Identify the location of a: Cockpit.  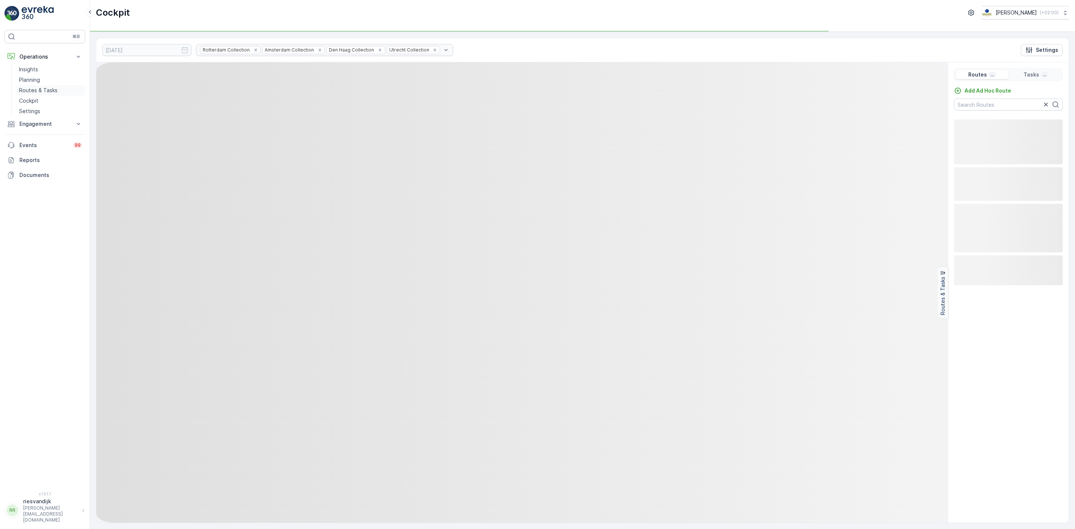
(50, 101).